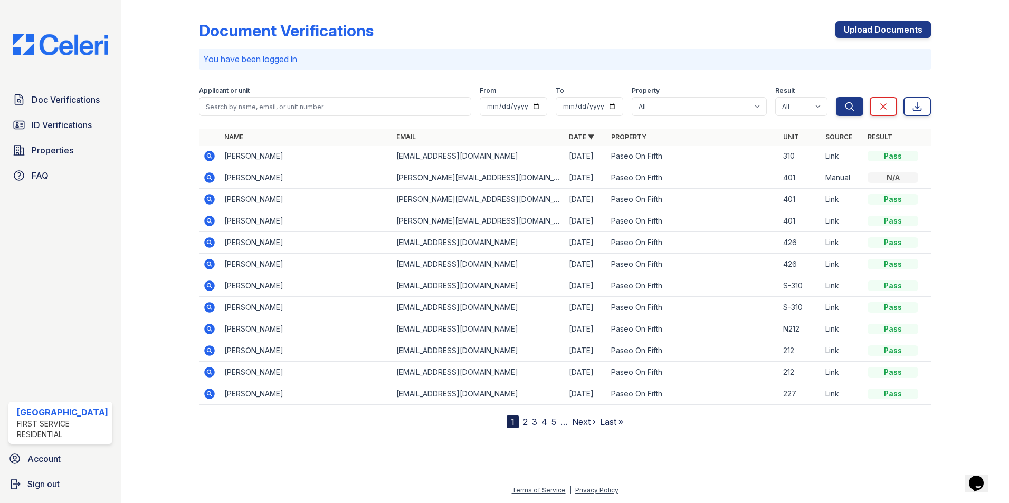 The image size is (1009, 503). What do you see at coordinates (60, 125) in the screenshot?
I see `a: ID Verifications` at bounding box center [60, 125].